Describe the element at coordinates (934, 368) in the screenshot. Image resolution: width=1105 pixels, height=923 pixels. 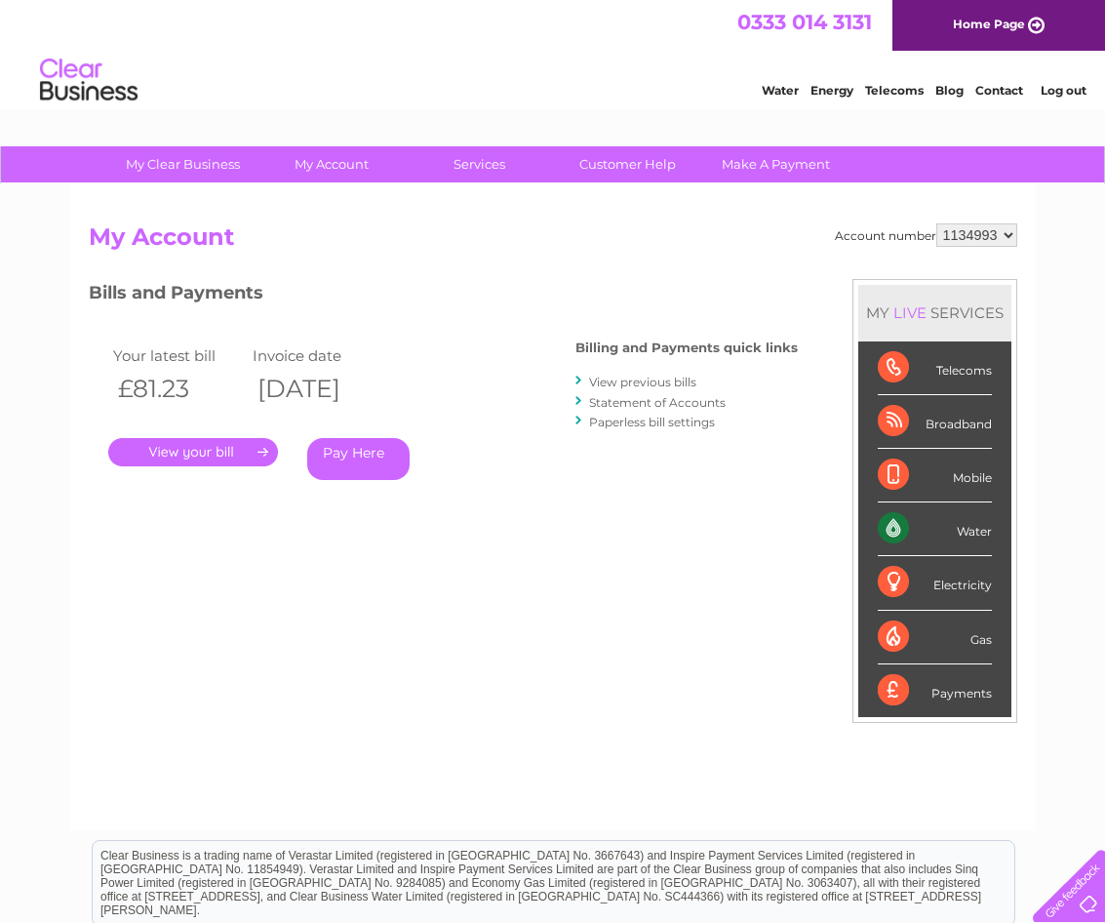
I see `div: Telecoms` at that location.